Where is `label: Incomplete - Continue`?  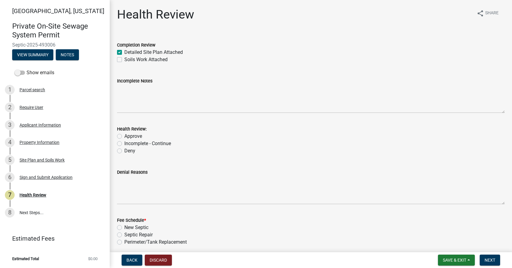
label: Incomplete - Continue is located at coordinates (147, 144).